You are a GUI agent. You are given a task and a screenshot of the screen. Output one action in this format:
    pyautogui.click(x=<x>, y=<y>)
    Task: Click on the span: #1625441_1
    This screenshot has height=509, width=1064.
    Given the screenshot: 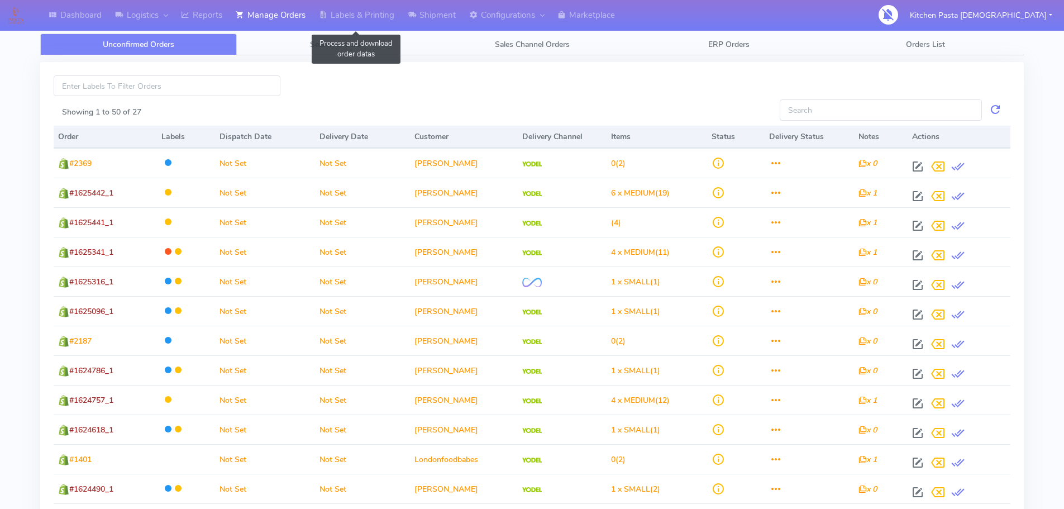 What is the action you would take?
    pyautogui.click(x=91, y=222)
    